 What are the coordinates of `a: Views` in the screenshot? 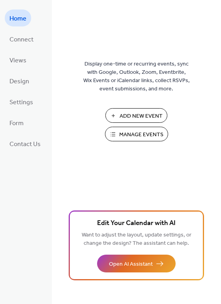 It's located at (18, 60).